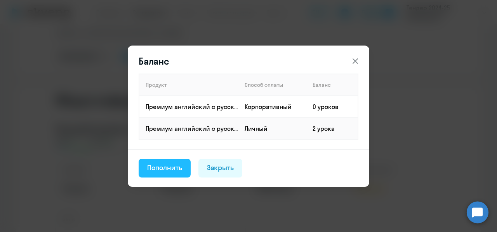  Describe the element at coordinates (221, 168) in the screenshot. I see `button: Закрыть` at that location.